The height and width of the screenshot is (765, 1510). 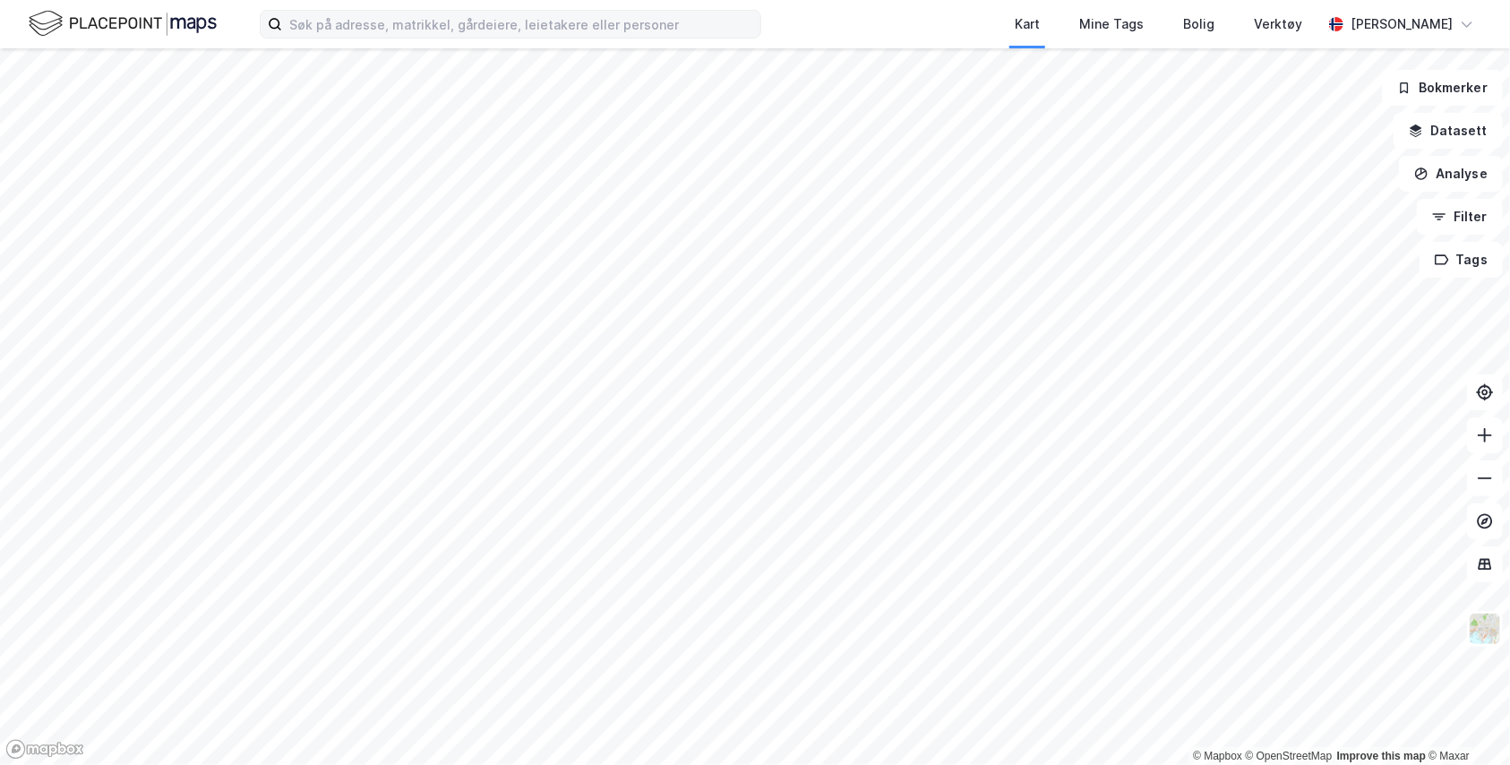 I want to click on div: Kontrollprogram for chat, so click(x=1465, y=722).